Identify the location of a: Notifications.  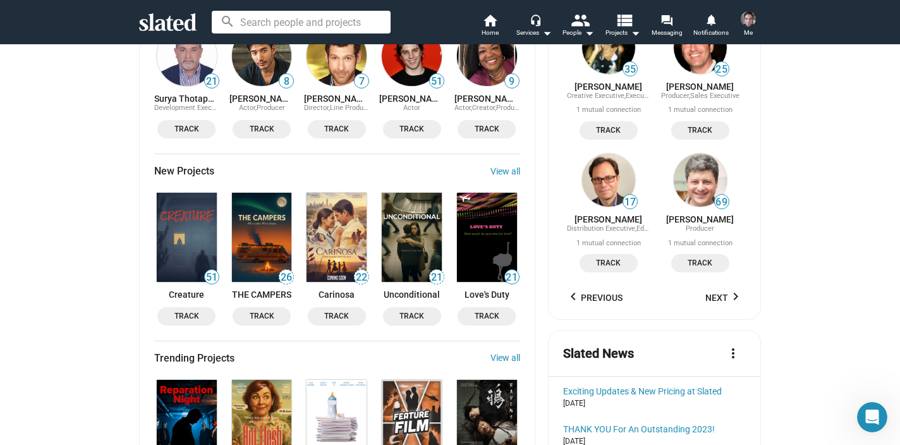
(711, 27).